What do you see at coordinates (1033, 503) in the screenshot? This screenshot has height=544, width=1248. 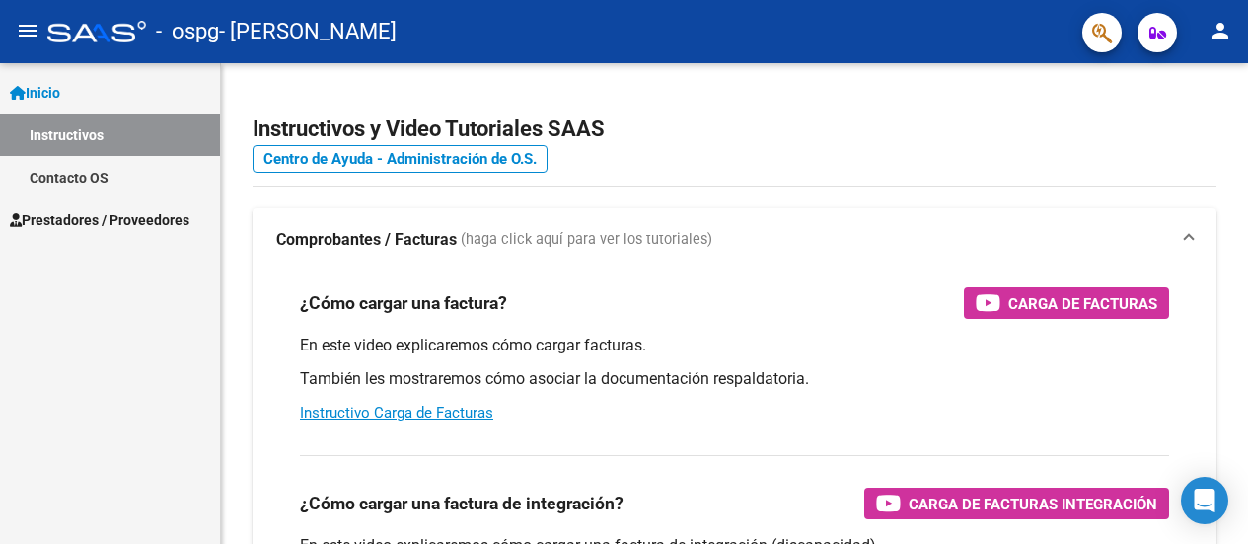 I see `span: Carga de Facturas Integración` at bounding box center [1033, 503].